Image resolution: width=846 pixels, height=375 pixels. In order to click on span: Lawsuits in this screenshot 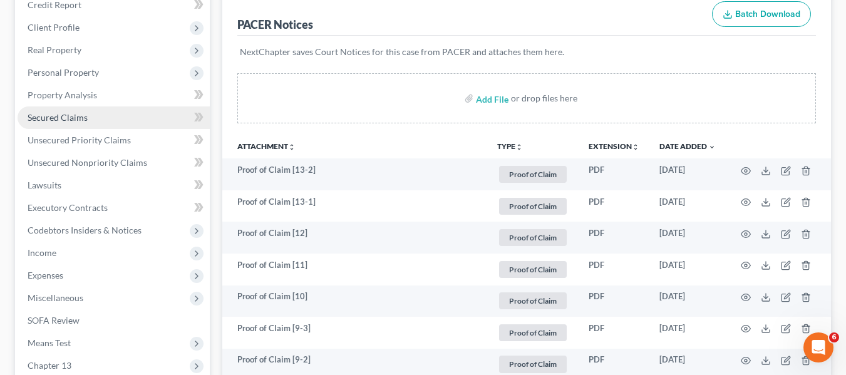, I will do `click(44, 185)`.